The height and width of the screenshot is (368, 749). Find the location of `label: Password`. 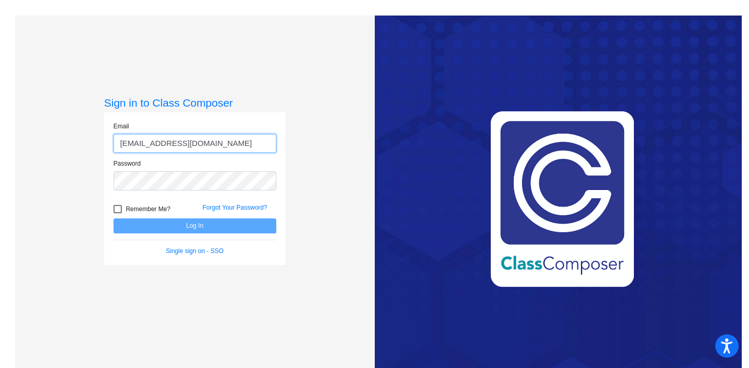

label: Password is located at coordinates (127, 164).